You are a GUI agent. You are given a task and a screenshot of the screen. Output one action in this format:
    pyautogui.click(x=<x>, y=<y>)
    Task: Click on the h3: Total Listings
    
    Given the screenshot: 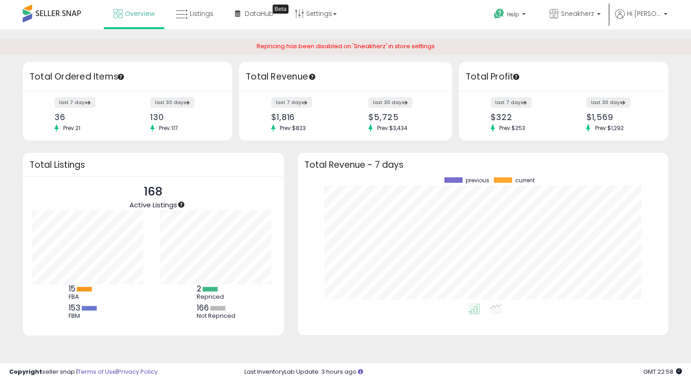 What is the action you would take?
    pyautogui.click(x=153, y=164)
    